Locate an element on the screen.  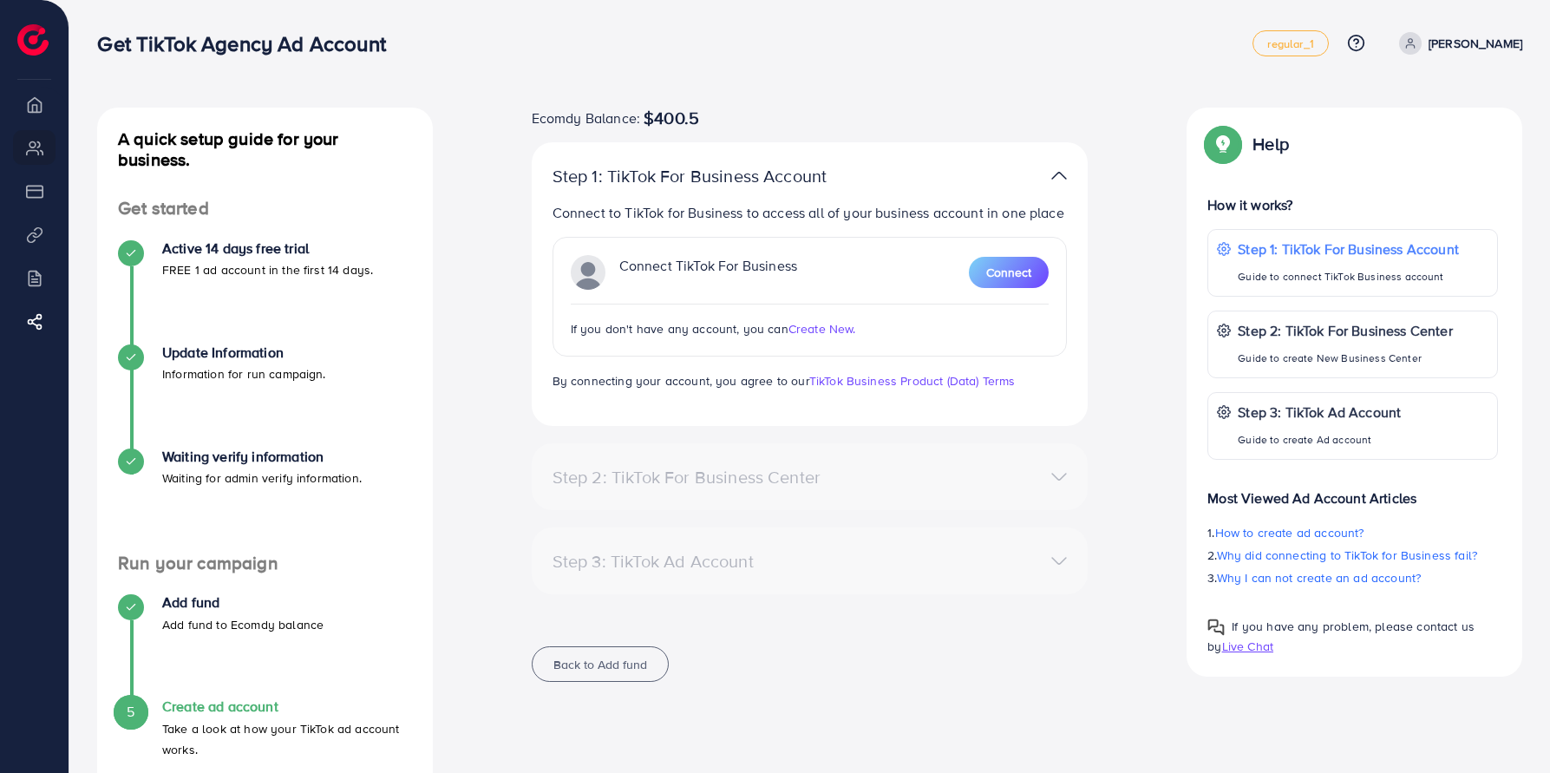
span: Why did connecting to TikTok for Business fail? is located at coordinates (1347, 555).